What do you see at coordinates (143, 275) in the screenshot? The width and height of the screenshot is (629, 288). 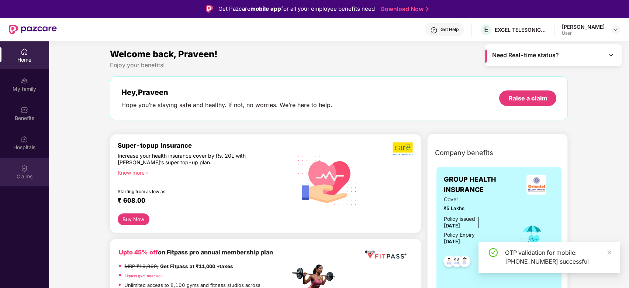 I see `a: Fitpass gym near you` at bounding box center [143, 275].